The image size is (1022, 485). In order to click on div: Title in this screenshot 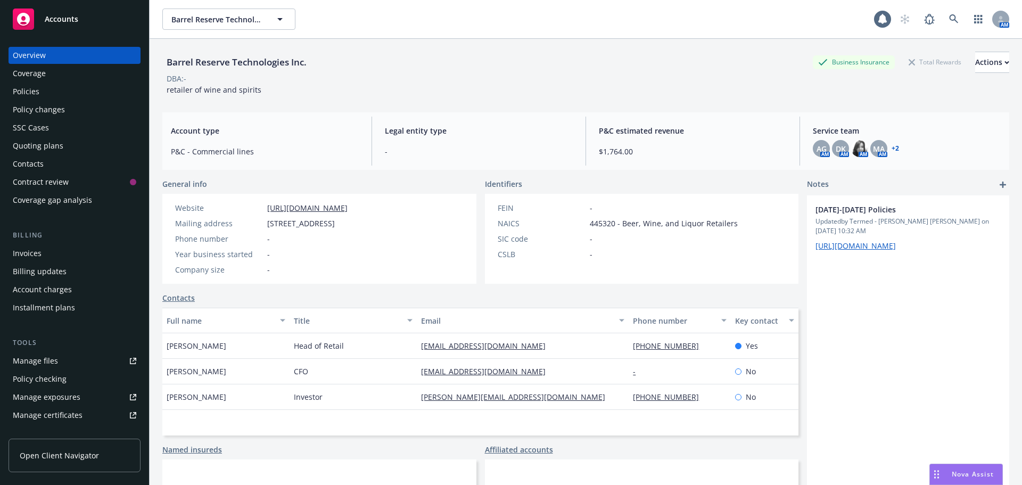, I will do `click(347, 320)`.